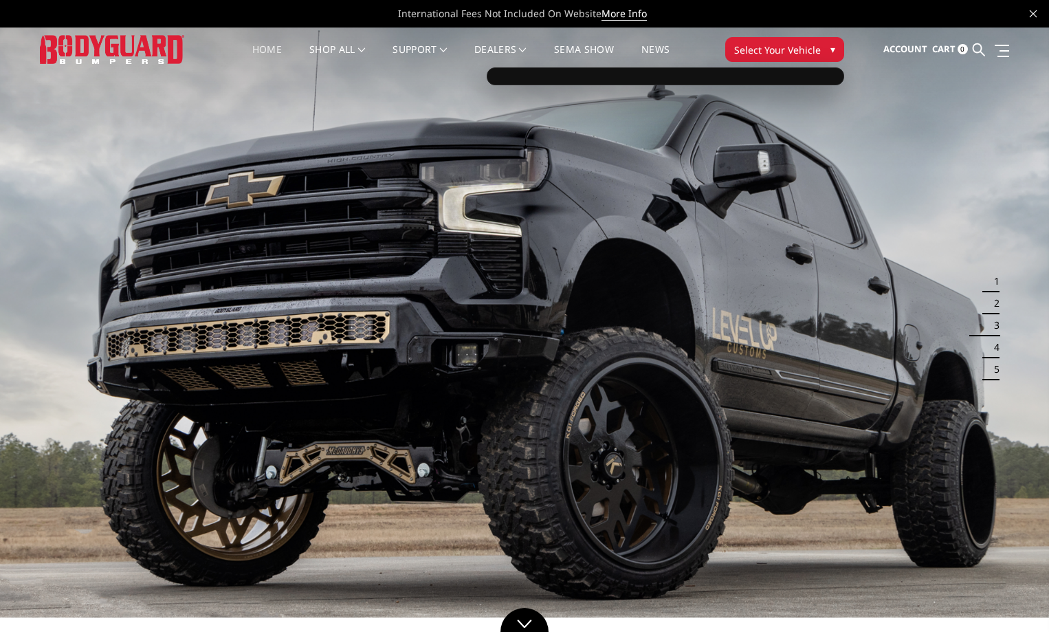 This screenshot has height=632, width=1049. I want to click on button: 1 of 5, so click(993, 281).